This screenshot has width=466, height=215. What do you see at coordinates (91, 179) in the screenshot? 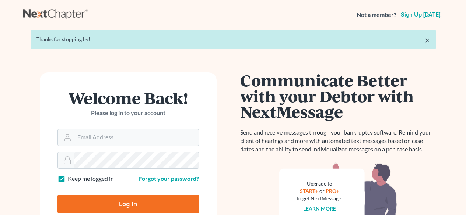
I see `label: Keep me logged in` at bounding box center [91, 179].